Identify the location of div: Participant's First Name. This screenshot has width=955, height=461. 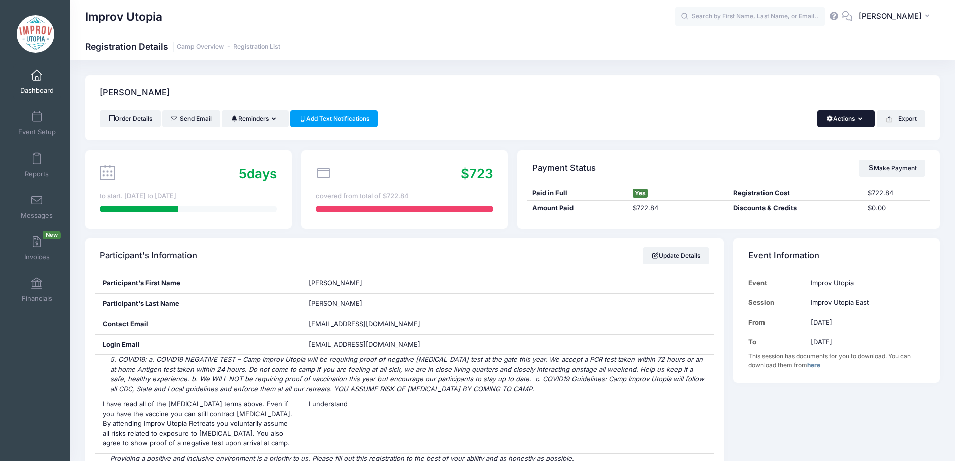
(198, 283).